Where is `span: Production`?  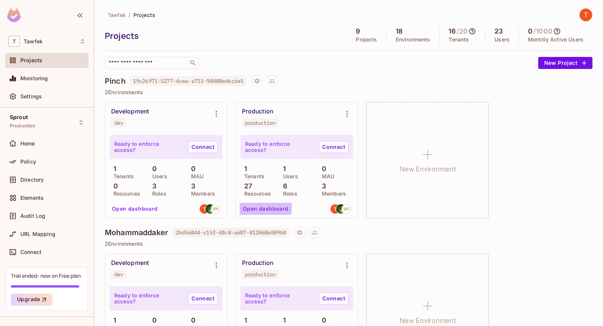
span: Production is located at coordinates (23, 126).